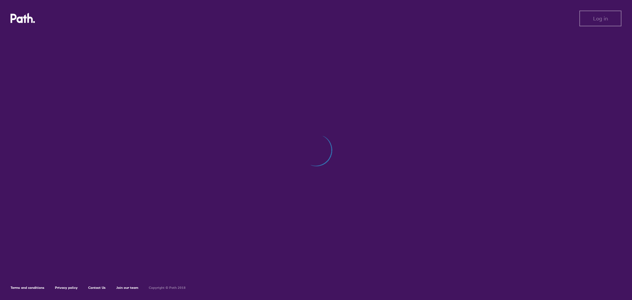 Image resolution: width=632 pixels, height=300 pixels. Describe the element at coordinates (600, 18) in the screenshot. I see `span: Log in` at that location.